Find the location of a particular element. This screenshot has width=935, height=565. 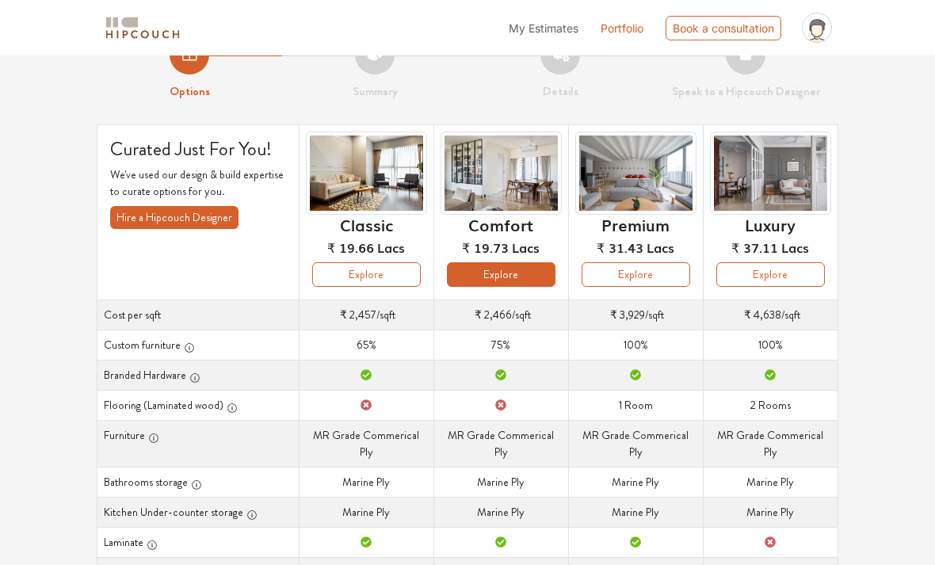

span: ₹ 2,466 is located at coordinates (493, 315).